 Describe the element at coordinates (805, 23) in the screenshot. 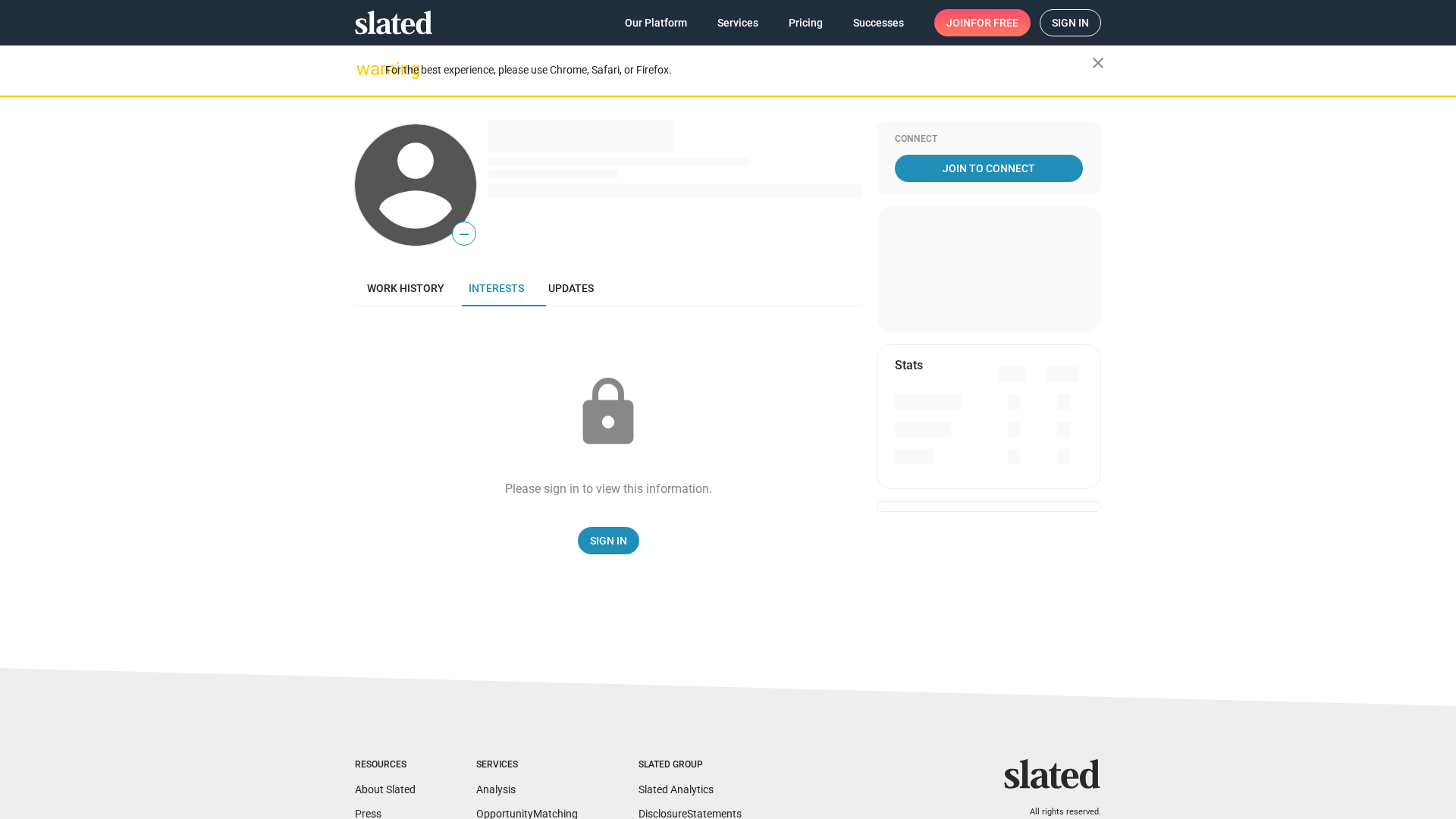

I see `a: Pricing` at that location.